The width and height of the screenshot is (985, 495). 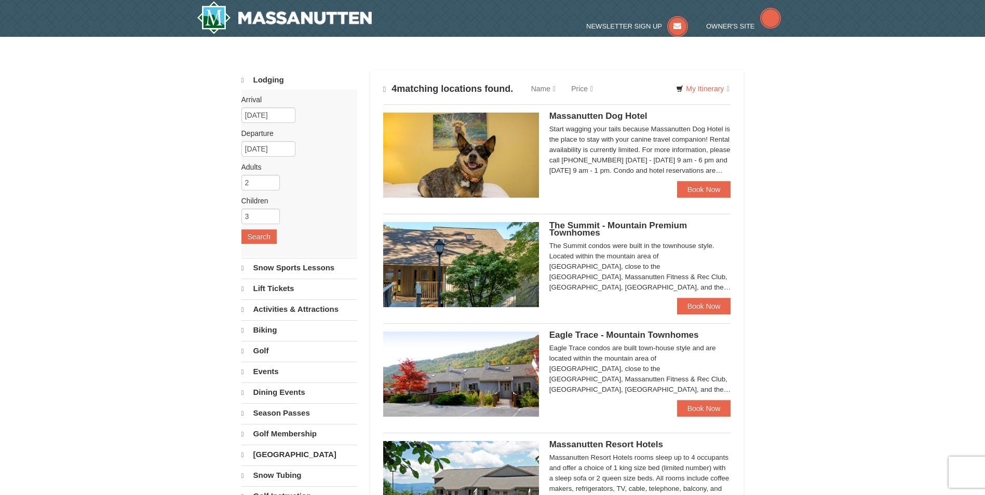 What do you see at coordinates (598, 116) in the screenshot?
I see `span: Massanutten Dog Hotel` at bounding box center [598, 116].